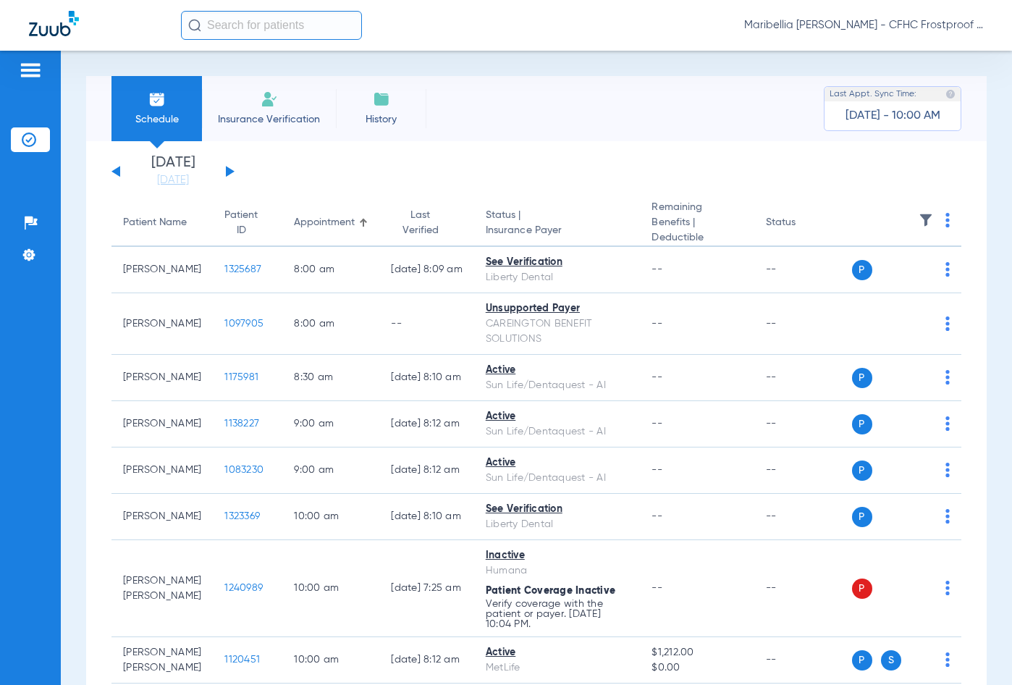  Describe the element at coordinates (558, 555) in the screenshot. I see `div: Inactive` at that location.